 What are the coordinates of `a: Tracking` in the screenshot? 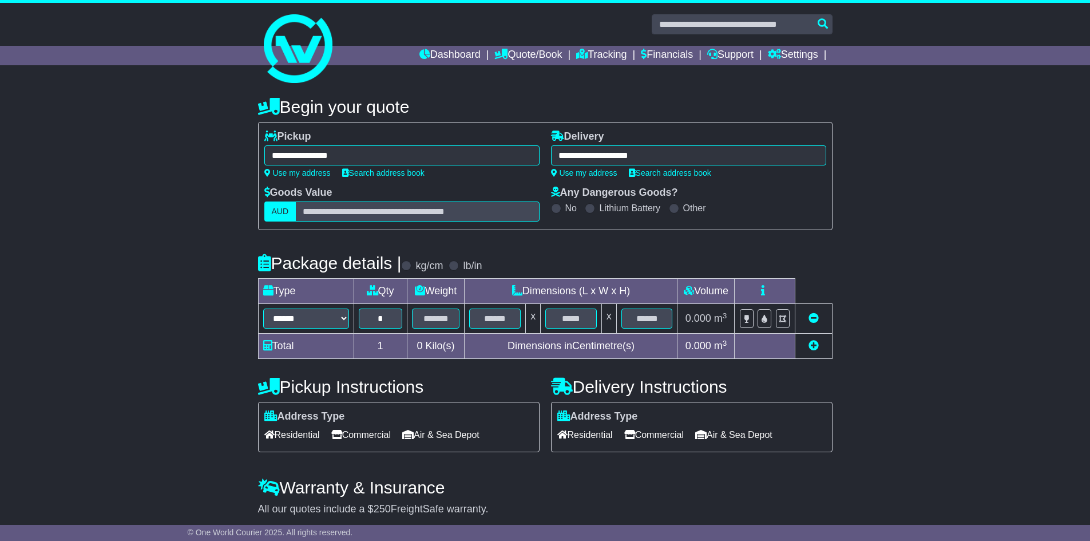 It's located at (601, 56).